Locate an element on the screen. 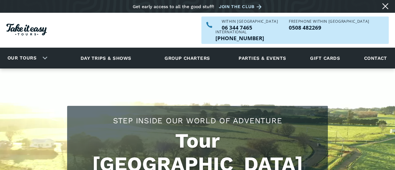 The height and width of the screenshot is (170, 395). a: Our tours is located at coordinates (22, 58).